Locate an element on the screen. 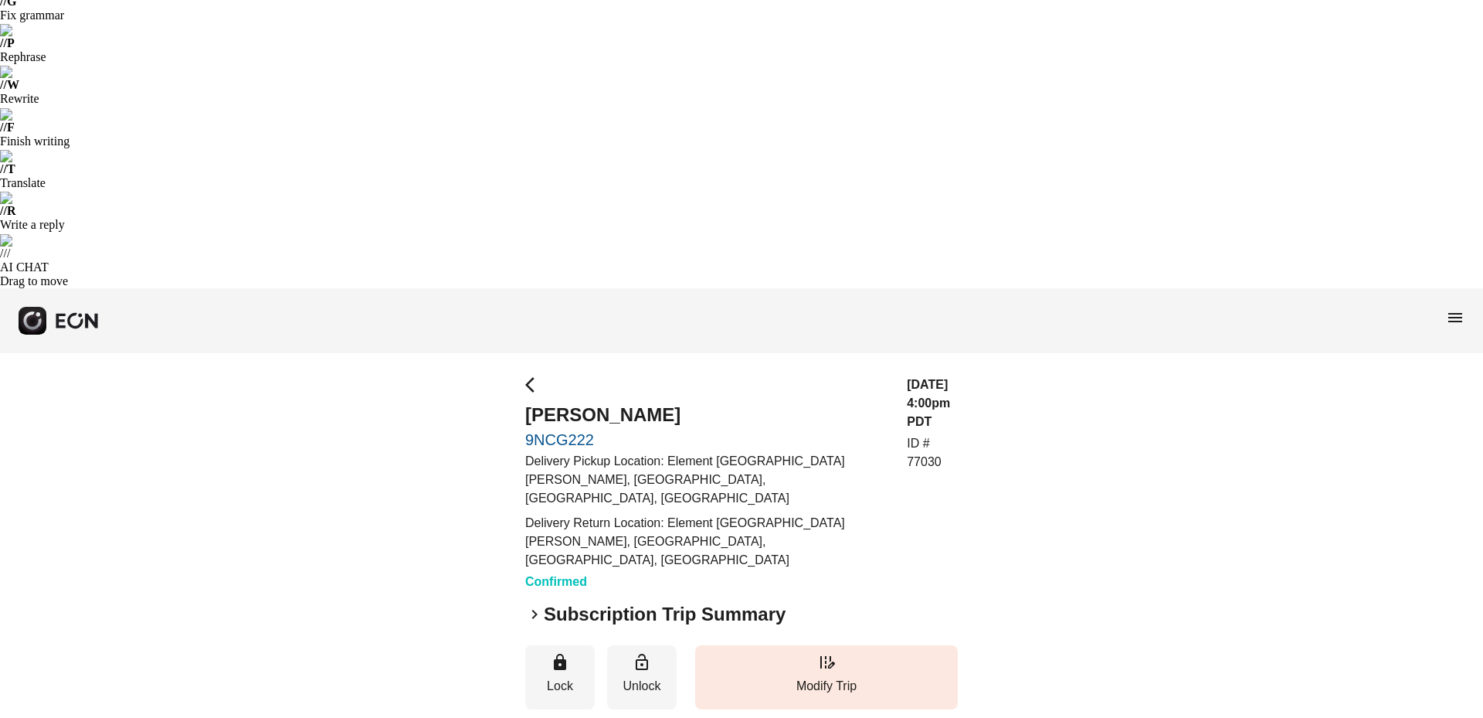 Image resolution: width=1483 pixels, height=718 pixels. p: ID # 77030 is located at coordinates (933, 453).